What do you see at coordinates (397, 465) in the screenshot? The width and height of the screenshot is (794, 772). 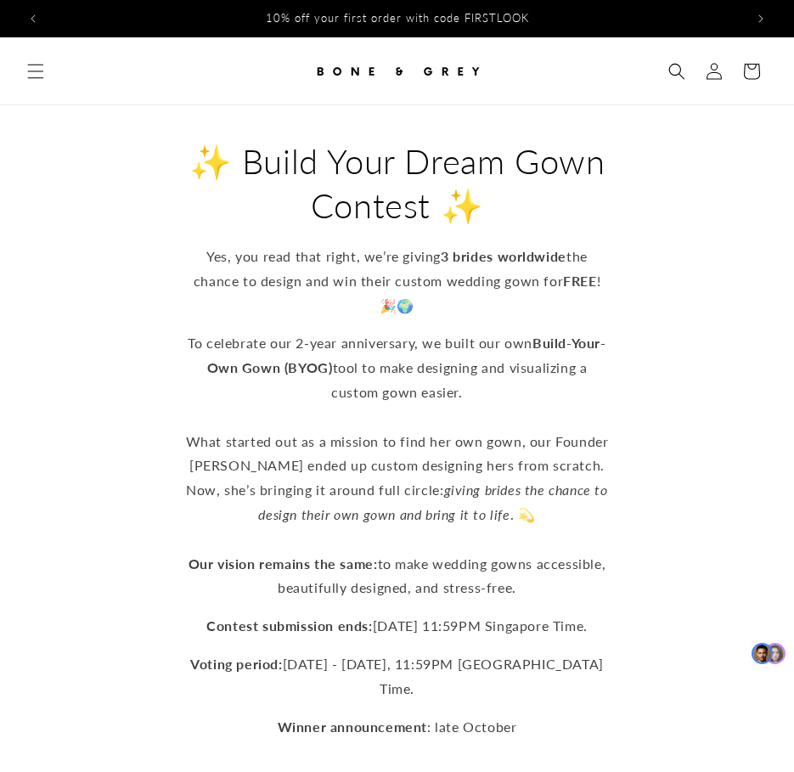 I see `p: To celebrate our 2-year anniversary, we built our own tool to make designing and visualizing a cu...` at bounding box center [397, 465].